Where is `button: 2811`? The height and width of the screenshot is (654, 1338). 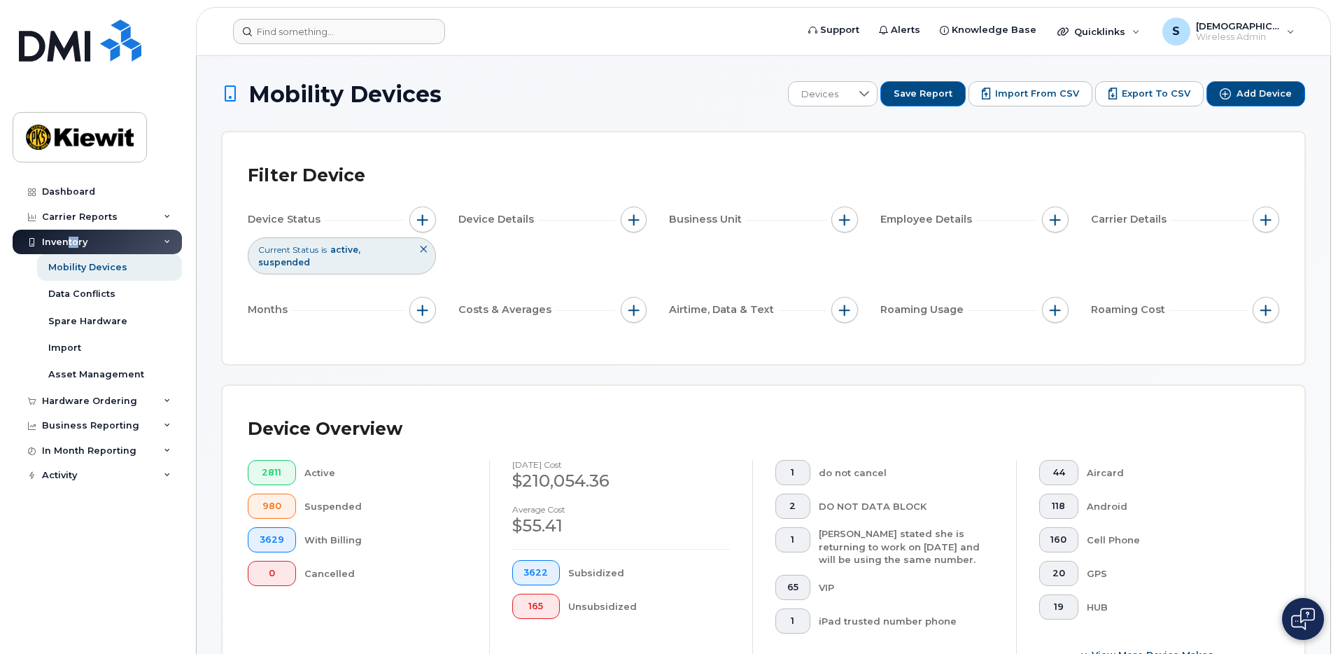 button: 2811 is located at coordinates (271, 472).